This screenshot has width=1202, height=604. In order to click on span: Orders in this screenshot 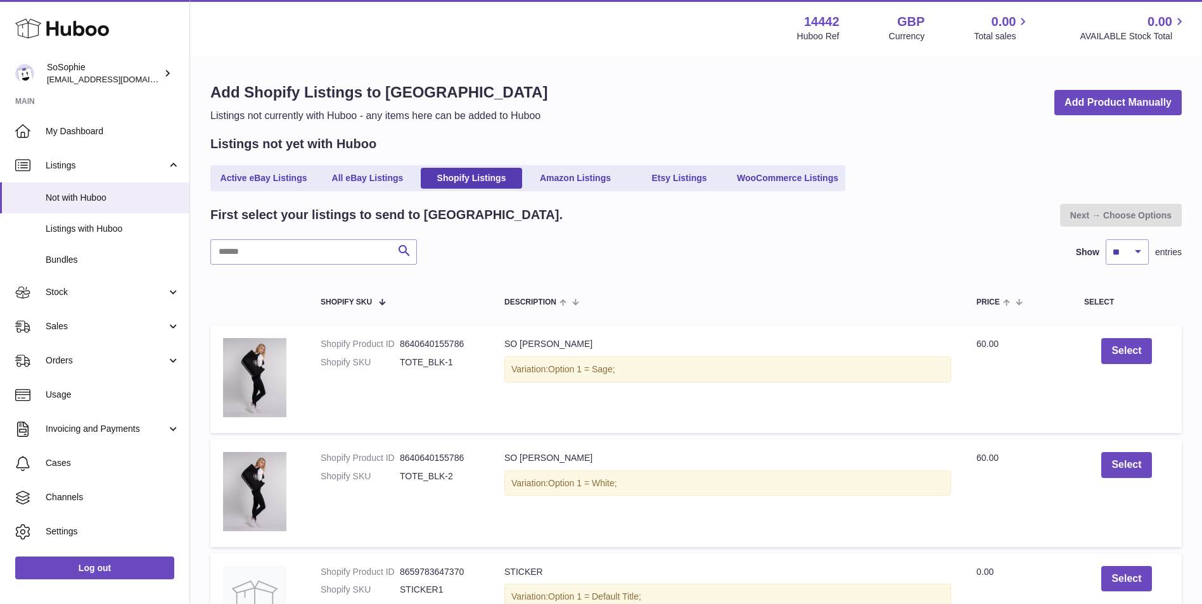, I will do `click(106, 360)`.